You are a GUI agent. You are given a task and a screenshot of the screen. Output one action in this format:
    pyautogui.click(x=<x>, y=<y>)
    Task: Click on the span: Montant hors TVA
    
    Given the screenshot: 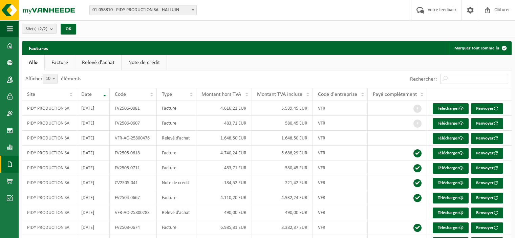 What is the action you would take?
    pyautogui.click(x=221, y=95)
    